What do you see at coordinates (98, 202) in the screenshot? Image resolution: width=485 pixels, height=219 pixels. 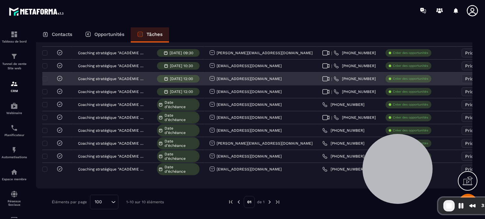 I see `span: 100` at bounding box center [98, 202].